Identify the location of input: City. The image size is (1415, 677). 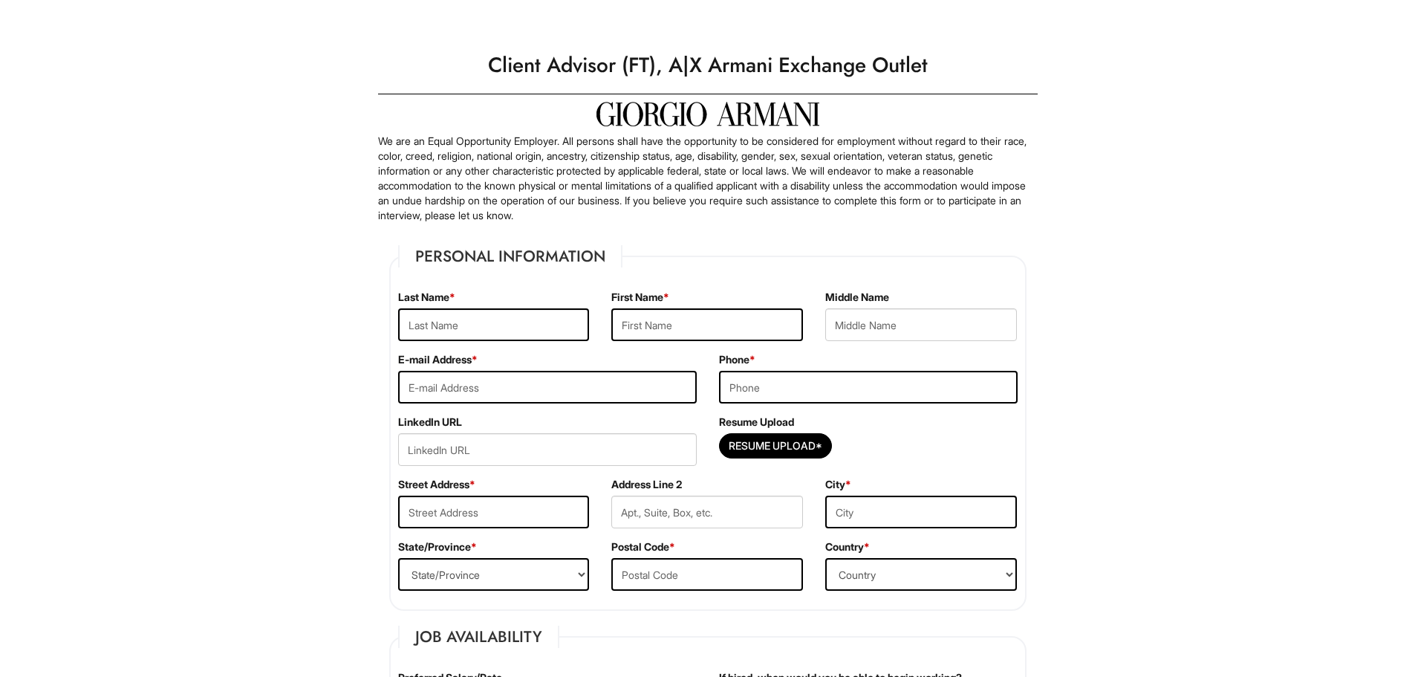
(921, 512).